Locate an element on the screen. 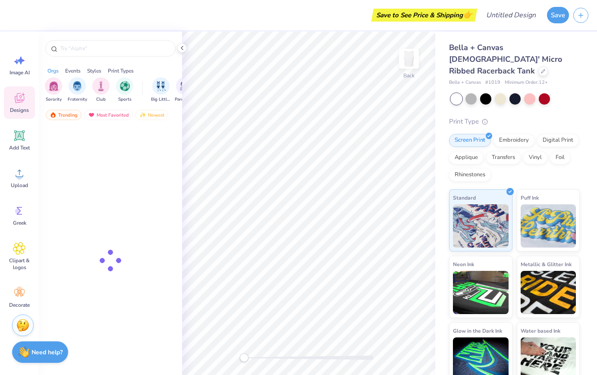 The image size is (597, 375). div: Rhinestones is located at coordinates (470, 175).